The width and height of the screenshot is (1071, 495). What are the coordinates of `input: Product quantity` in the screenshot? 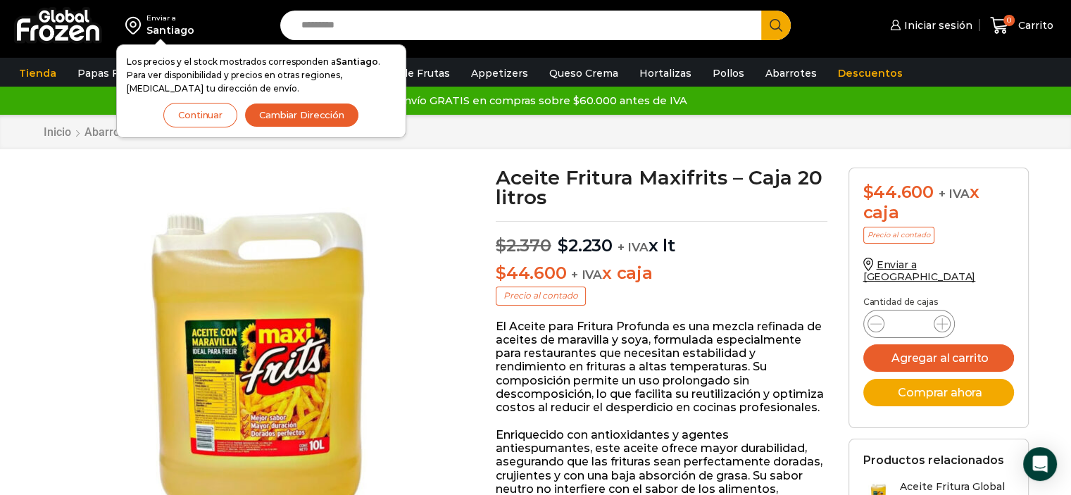 It's located at (909, 324).